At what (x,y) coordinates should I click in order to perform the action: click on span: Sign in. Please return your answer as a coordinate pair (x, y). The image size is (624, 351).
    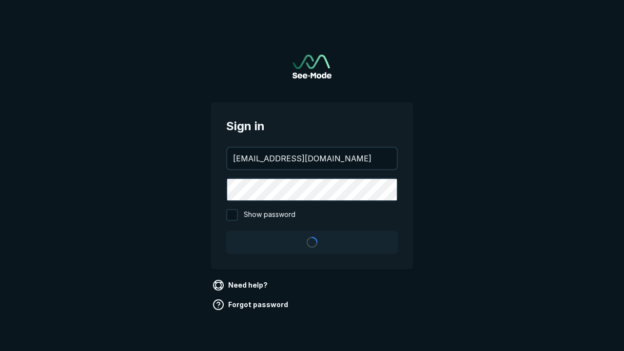
    Looking at the image, I should click on (312, 126).